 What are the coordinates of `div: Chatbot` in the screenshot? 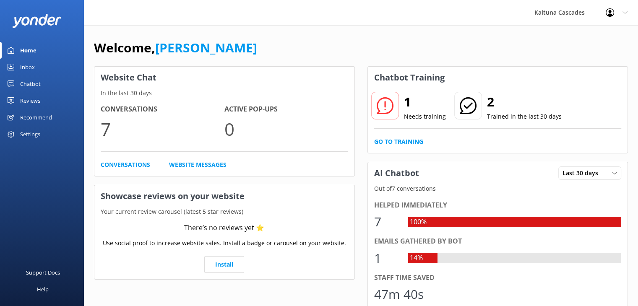 It's located at (30, 84).